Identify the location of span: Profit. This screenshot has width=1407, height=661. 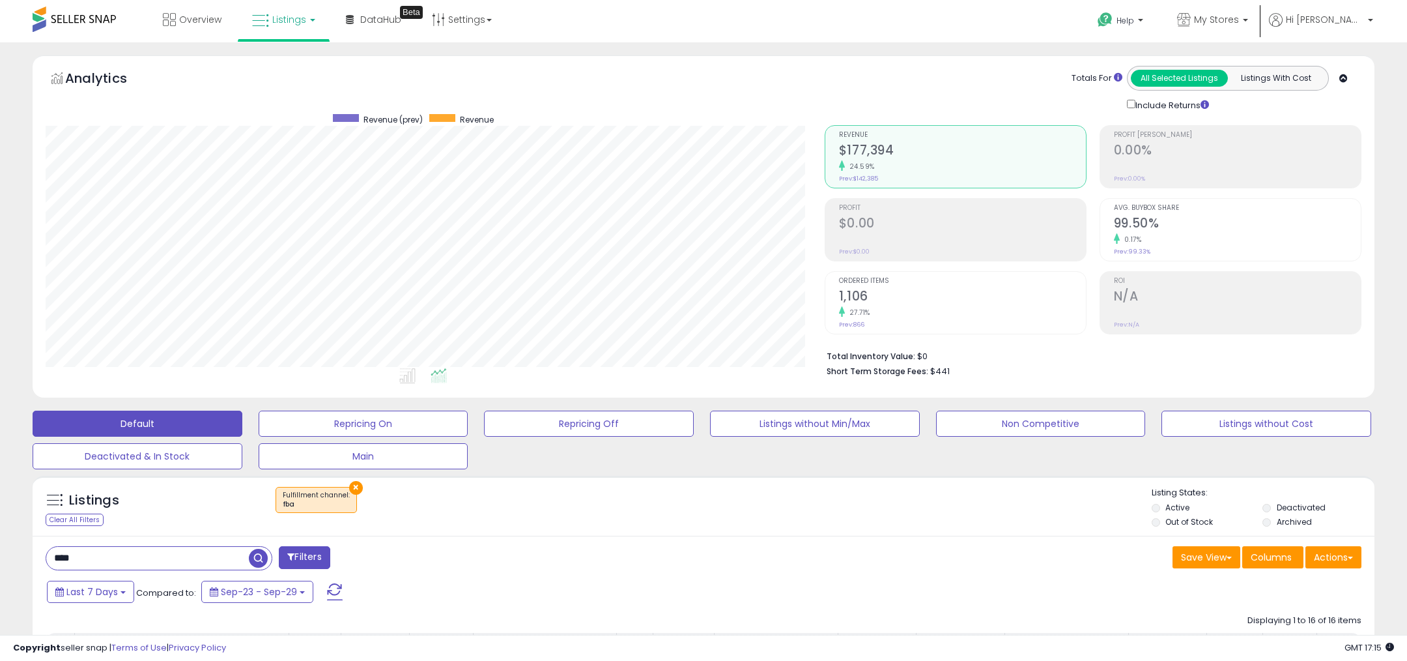
(962, 208).